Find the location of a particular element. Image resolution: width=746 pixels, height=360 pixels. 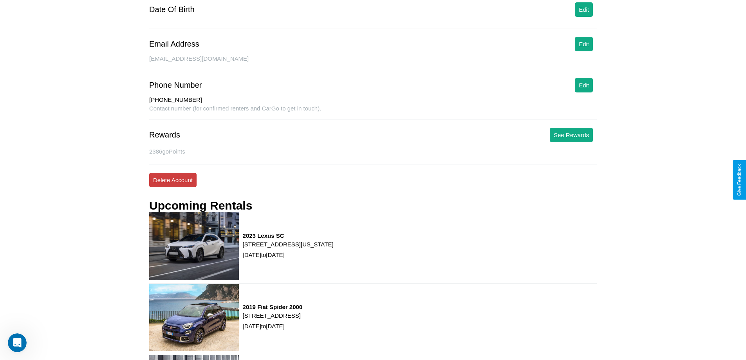

button: Delete Account is located at coordinates (173, 180).